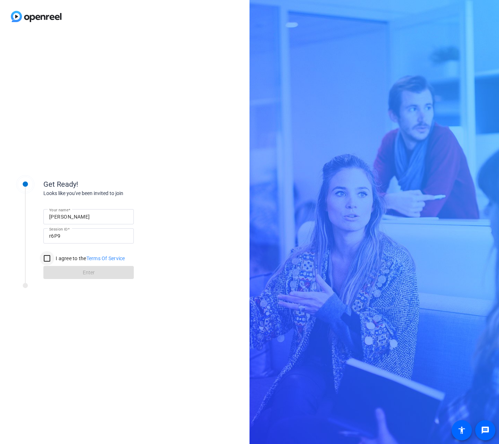 This screenshot has width=499, height=444. I want to click on mat-label: Session ID, so click(58, 229).